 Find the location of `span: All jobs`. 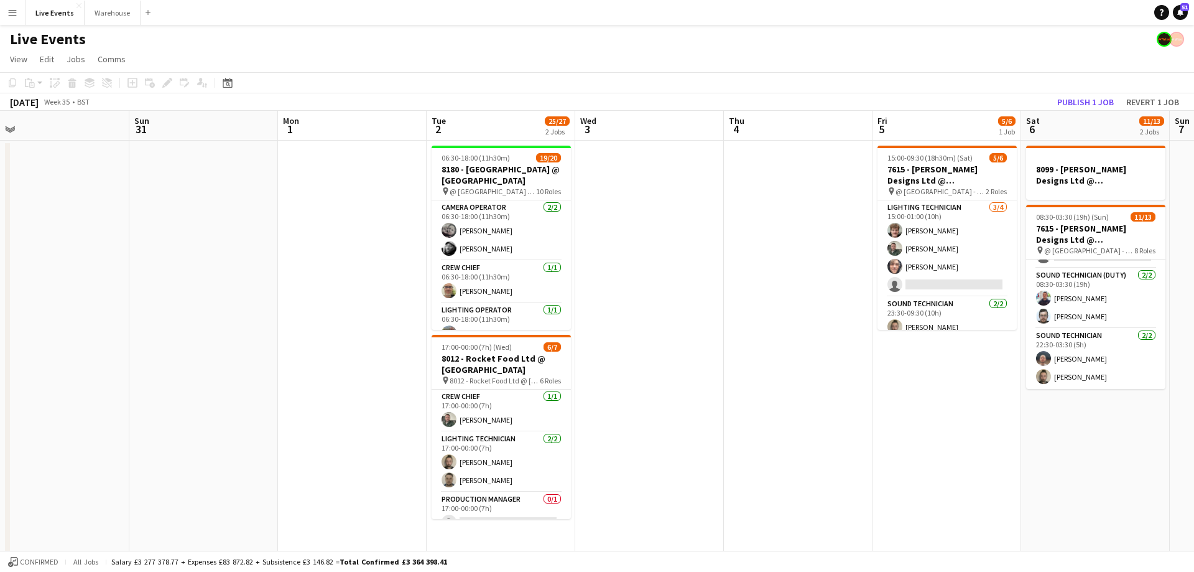

span: All jobs is located at coordinates (86, 561).